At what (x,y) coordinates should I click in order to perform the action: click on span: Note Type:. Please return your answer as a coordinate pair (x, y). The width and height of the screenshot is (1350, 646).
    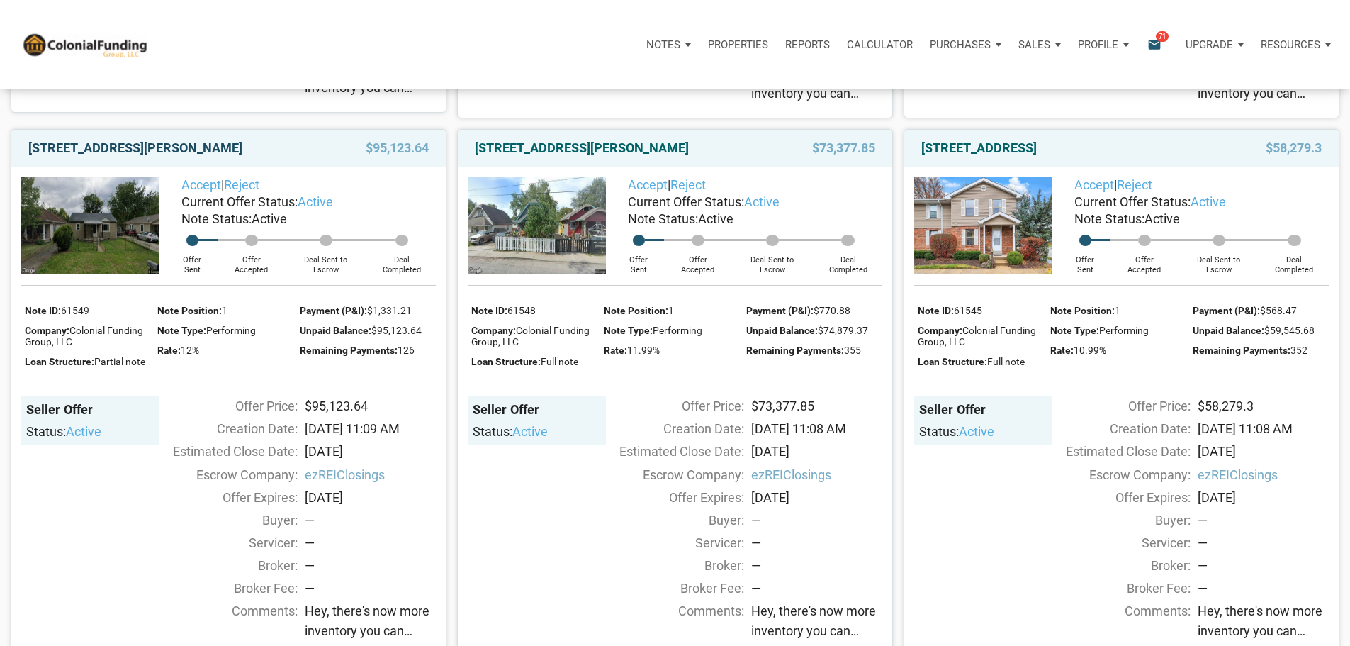
    Looking at the image, I should click on (628, 330).